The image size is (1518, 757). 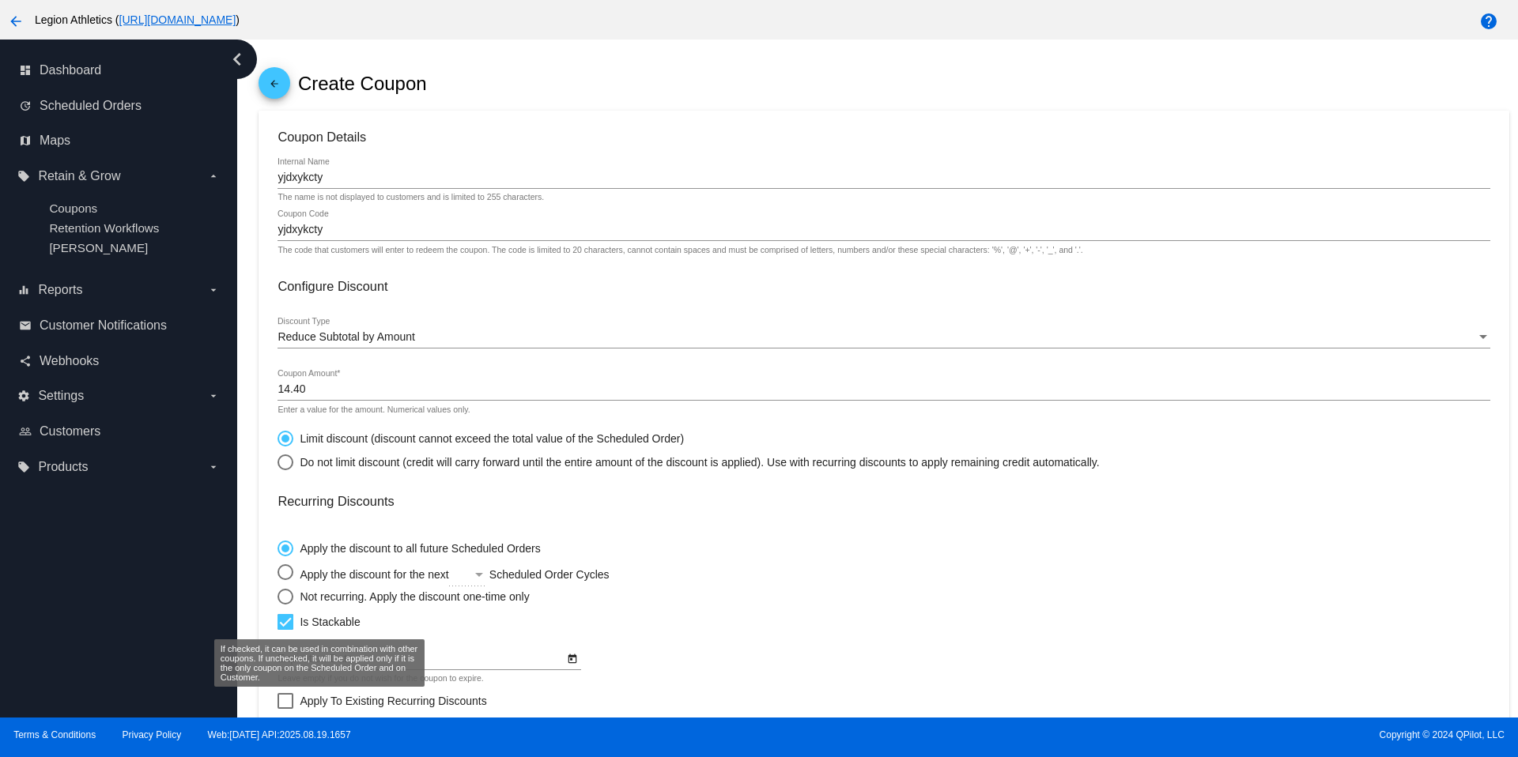 What do you see at coordinates (411, 597) in the screenshot?
I see `div: Not recurring. Apply the discount one-time only` at bounding box center [411, 597].